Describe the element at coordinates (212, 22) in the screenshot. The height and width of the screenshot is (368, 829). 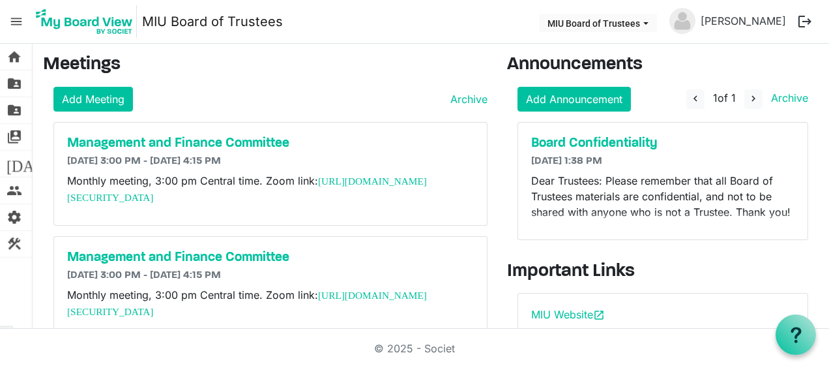
I see `a: MIU Board of Trustees` at that location.